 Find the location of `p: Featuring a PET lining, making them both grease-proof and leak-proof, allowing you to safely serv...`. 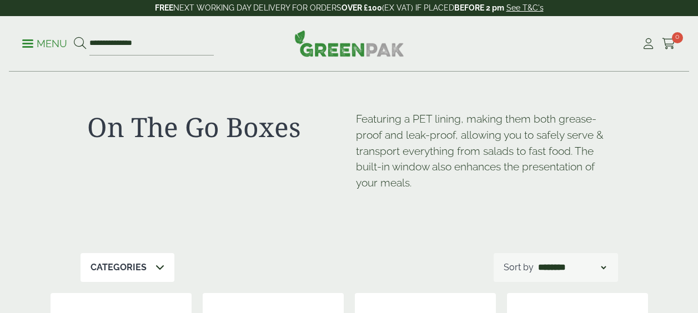

p: Featuring a PET lining, making them both grease-proof and leak-proof, allowing you to safely serv... is located at coordinates (484, 151).